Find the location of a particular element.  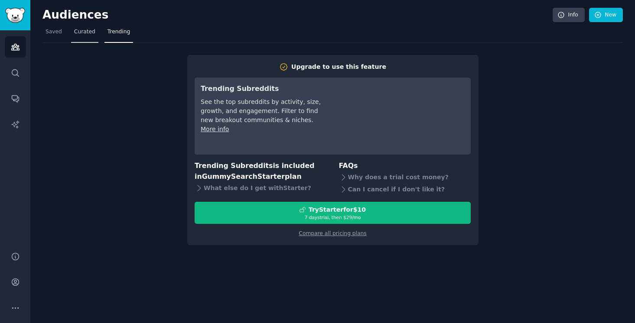

h3: Trending Subreddits is included in plan is located at coordinates (260, 171).